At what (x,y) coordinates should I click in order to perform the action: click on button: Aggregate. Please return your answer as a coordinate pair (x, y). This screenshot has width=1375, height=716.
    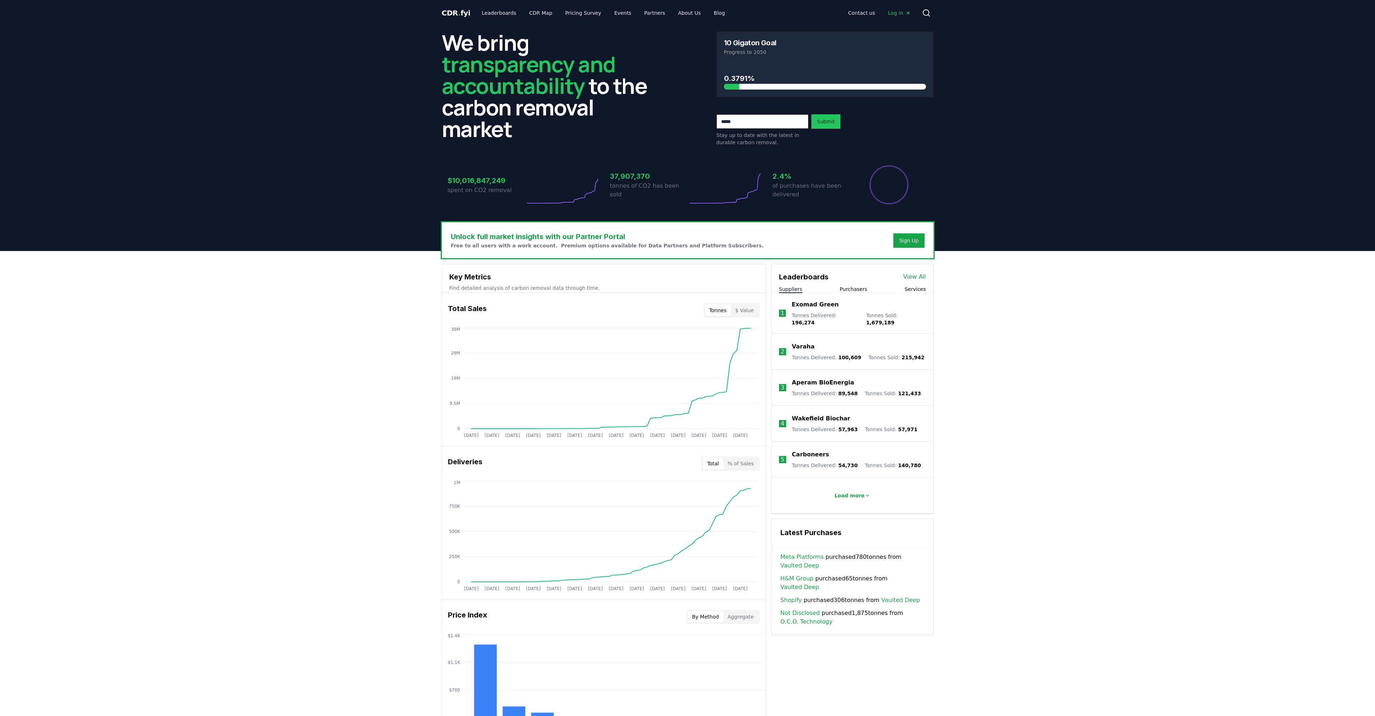
    Looking at the image, I should click on (740, 616).